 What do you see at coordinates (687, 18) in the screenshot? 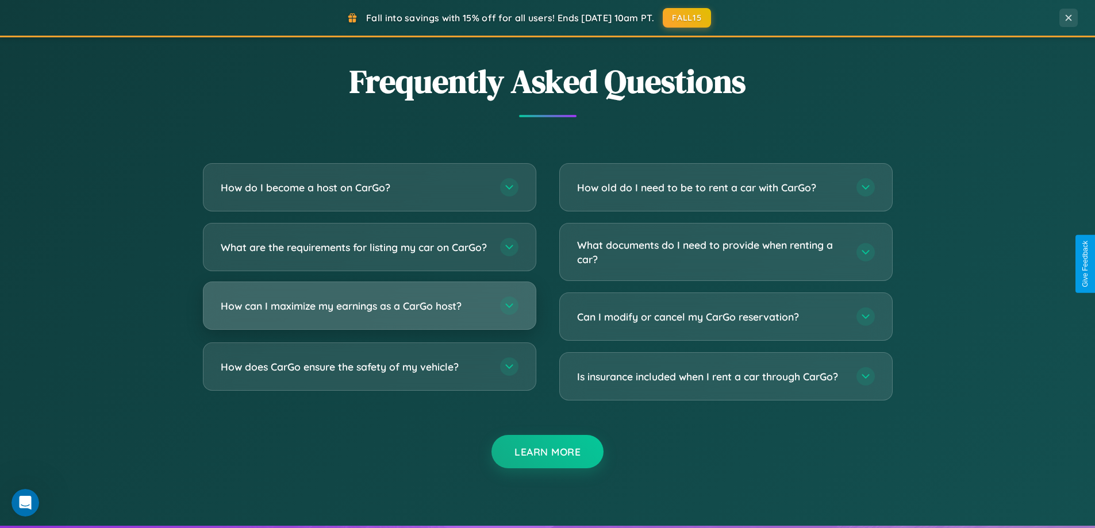
I see `button: FALL15` at bounding box center [687, 18].